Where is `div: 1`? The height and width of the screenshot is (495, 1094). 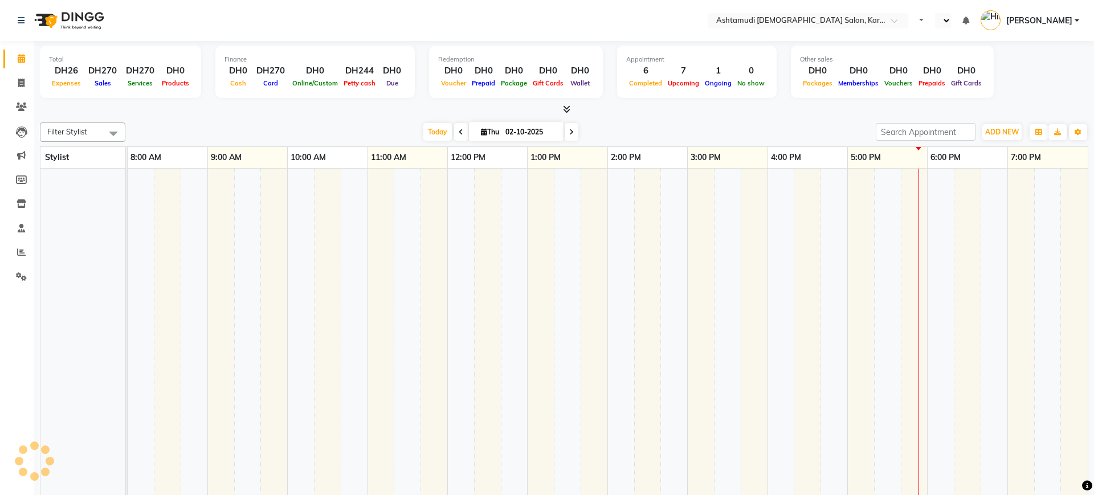
div: 1 is located at coordinates (718, 71).